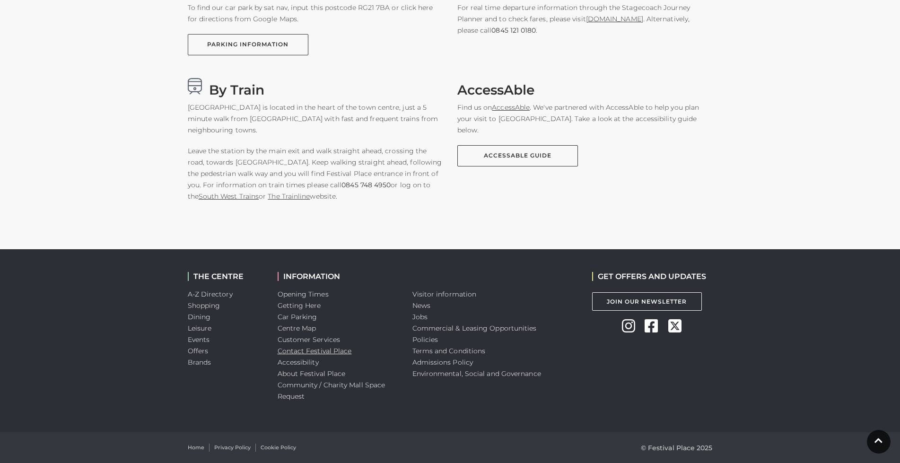 The height and width of the screenshot is (463, 900). Describe the element at coordinates (420, 317) in the screenshot. I see `a: Jobs` at that location.